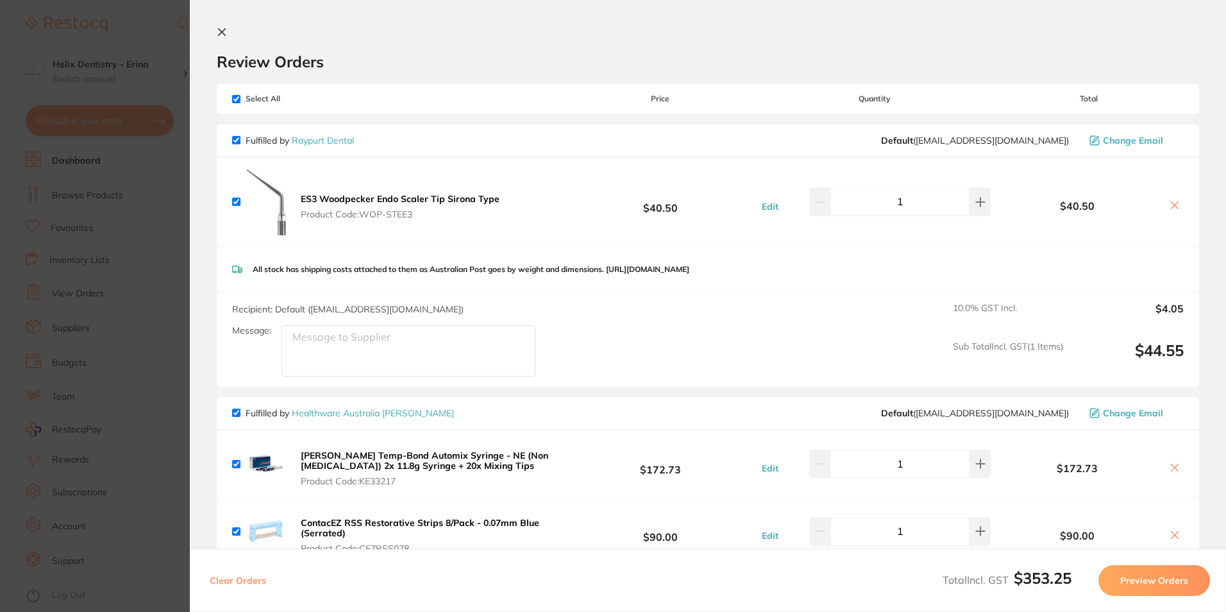  What do you see at coordinates (1008, 317) in the screenshot?
I see `span: 10.0 % GST Incl.` at bounding box center [1008, 317].